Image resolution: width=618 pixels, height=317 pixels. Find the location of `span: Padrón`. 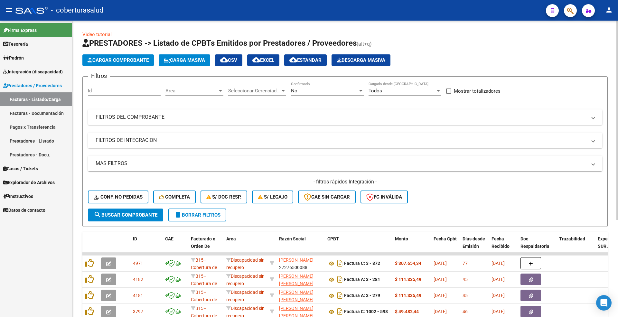

span: Padrón is located at coordinates (14, 58).